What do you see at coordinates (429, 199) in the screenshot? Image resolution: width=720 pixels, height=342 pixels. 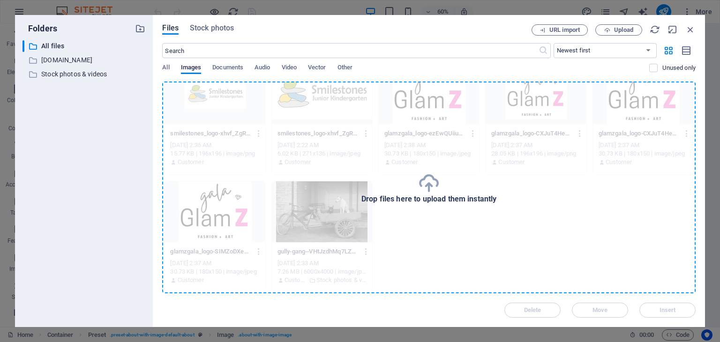 I see `span: Drop files here to upload them instantly` at bounding box center [429, 199].